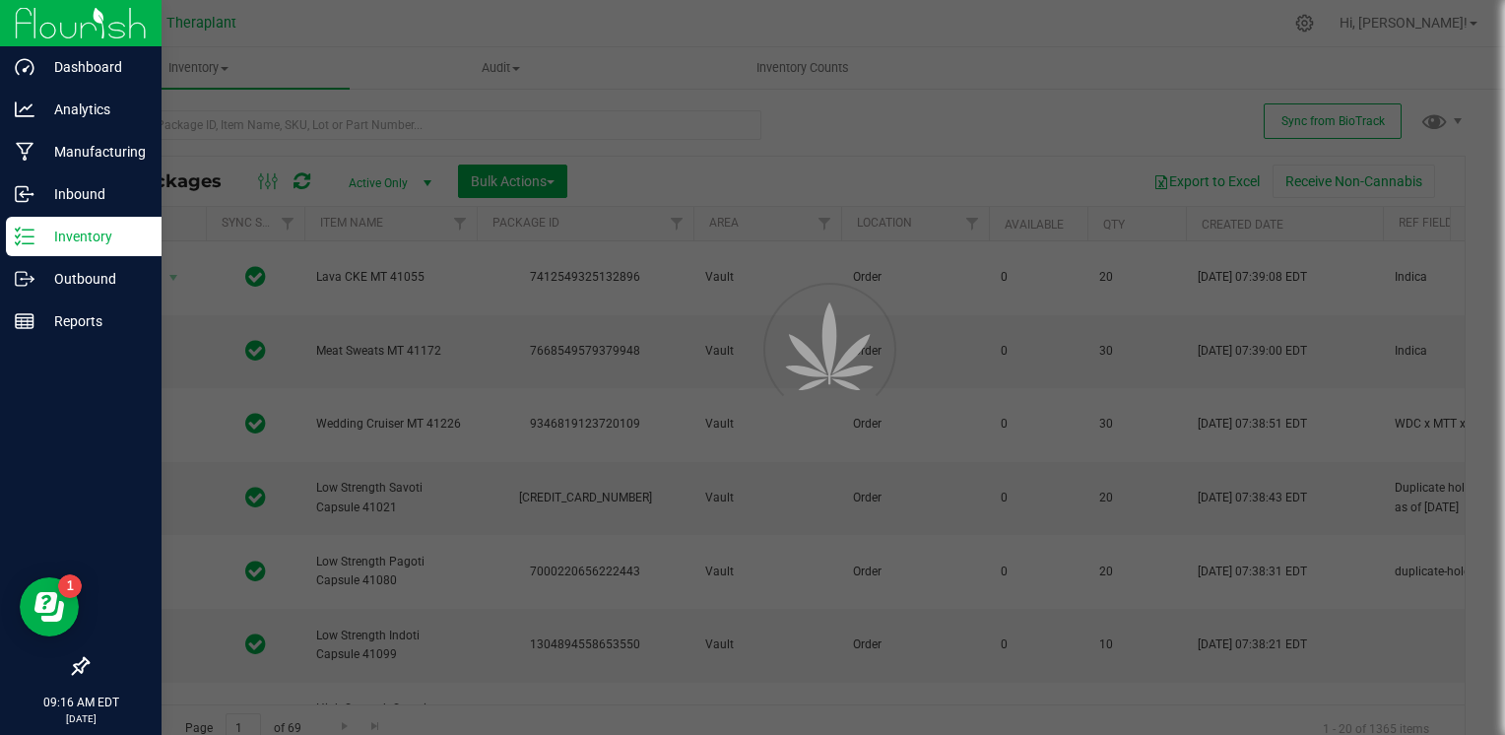 The height and width of the screenshot is (735, 1505). I want to click on p: 09:16 AM EDT, so click(81, 702).